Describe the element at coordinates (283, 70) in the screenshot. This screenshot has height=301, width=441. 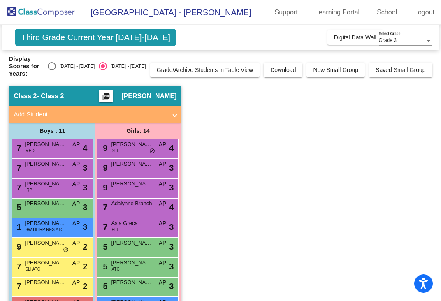
I see `span: Download` at that location.